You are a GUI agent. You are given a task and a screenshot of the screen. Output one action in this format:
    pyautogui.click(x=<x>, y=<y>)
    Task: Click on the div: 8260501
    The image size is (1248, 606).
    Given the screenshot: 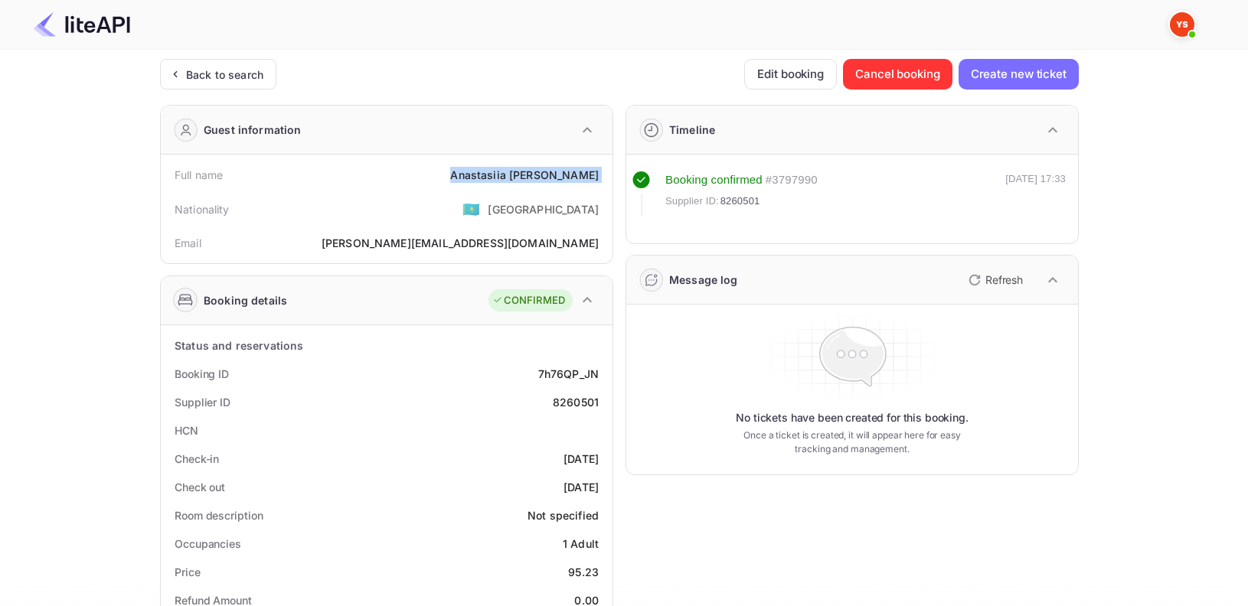 What is the action you would take?
    pyautogui.click(x=576, y=402)
    